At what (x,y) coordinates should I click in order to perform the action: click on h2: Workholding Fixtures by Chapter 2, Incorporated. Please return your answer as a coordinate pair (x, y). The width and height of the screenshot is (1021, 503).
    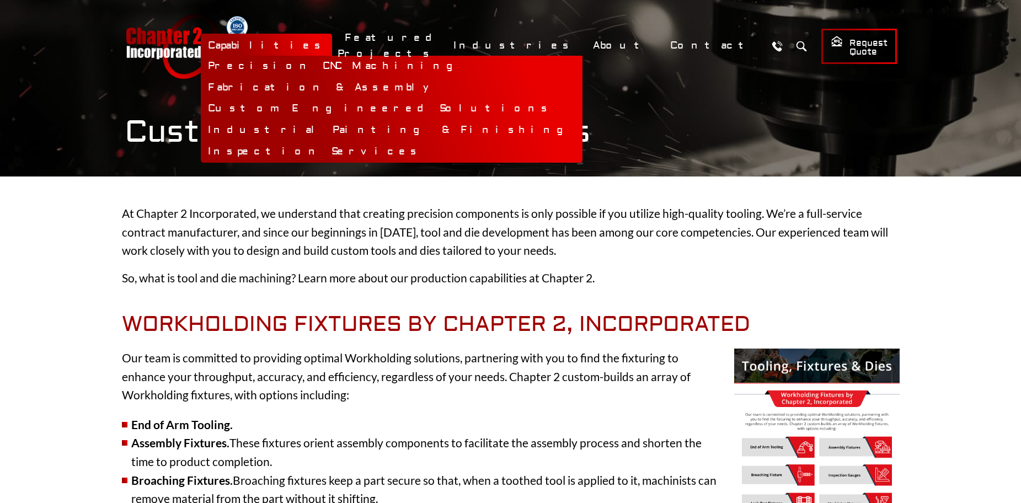
    Looking at the image, I should click on (511, 325).